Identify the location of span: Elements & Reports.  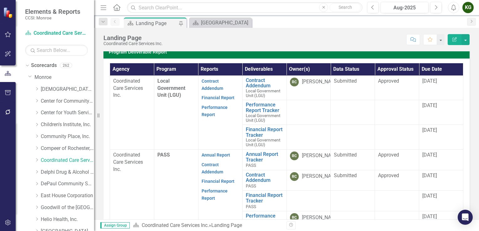
(53, 12).